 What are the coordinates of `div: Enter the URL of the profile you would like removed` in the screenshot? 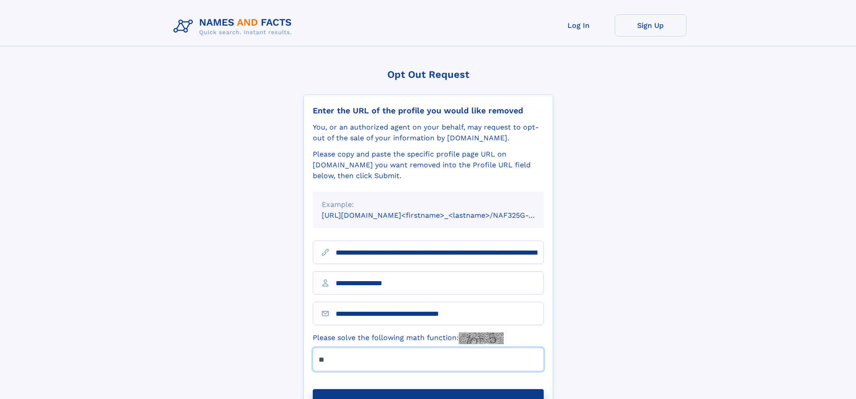 It's located at (428, 111).